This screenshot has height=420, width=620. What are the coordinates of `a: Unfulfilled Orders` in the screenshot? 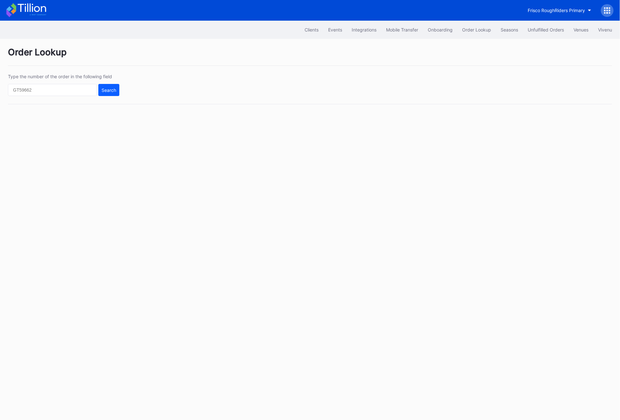 It's located at (546, 30).